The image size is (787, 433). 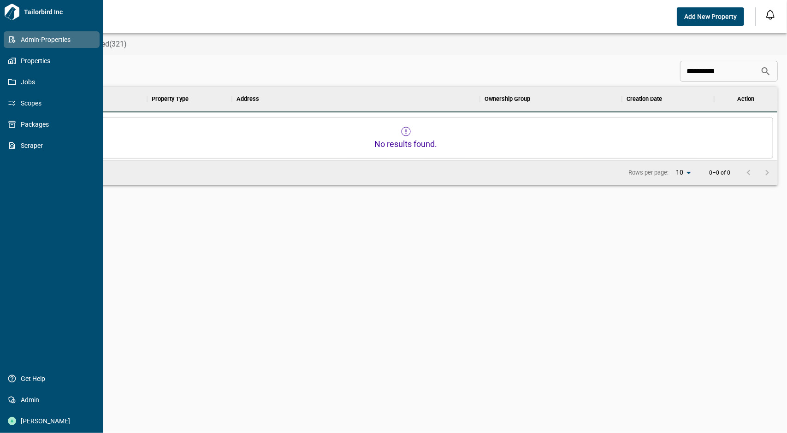 What do you see at coordinates (53, 146) in the screenshot?
I see `span: Scraper` at bounding box center [53, 146].